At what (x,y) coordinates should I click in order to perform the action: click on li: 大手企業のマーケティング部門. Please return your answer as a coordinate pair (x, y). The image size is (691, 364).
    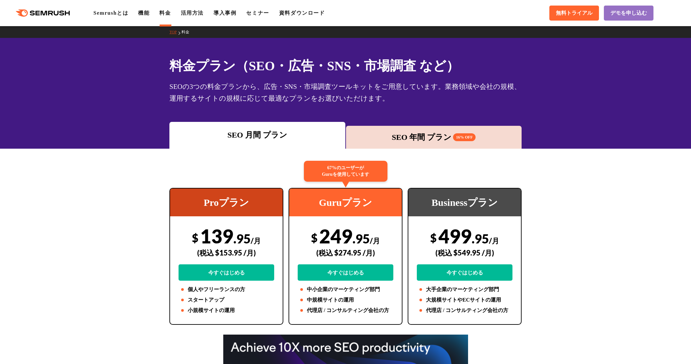
    Looking at the image, I should click on (464, 289).